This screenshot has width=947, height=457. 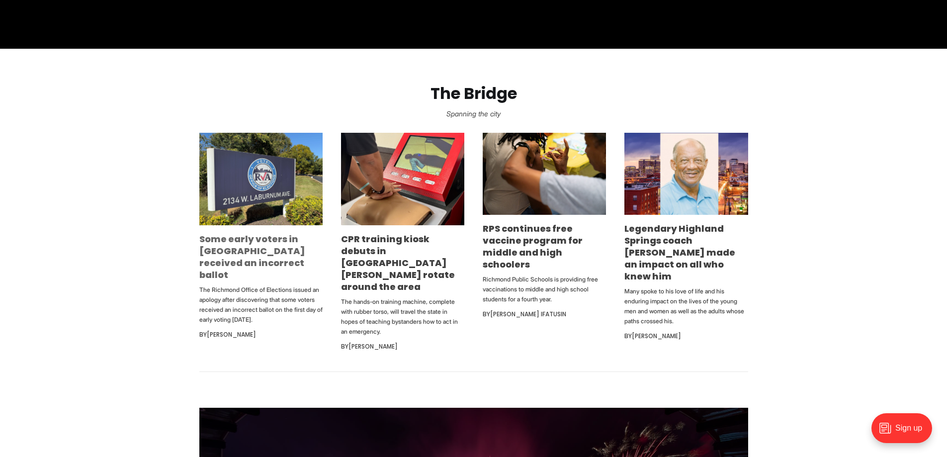 What do you see at coordinates (473, 114) in the screenshot?
I see `p: Spanning the city` at bounding box center [473, 114].